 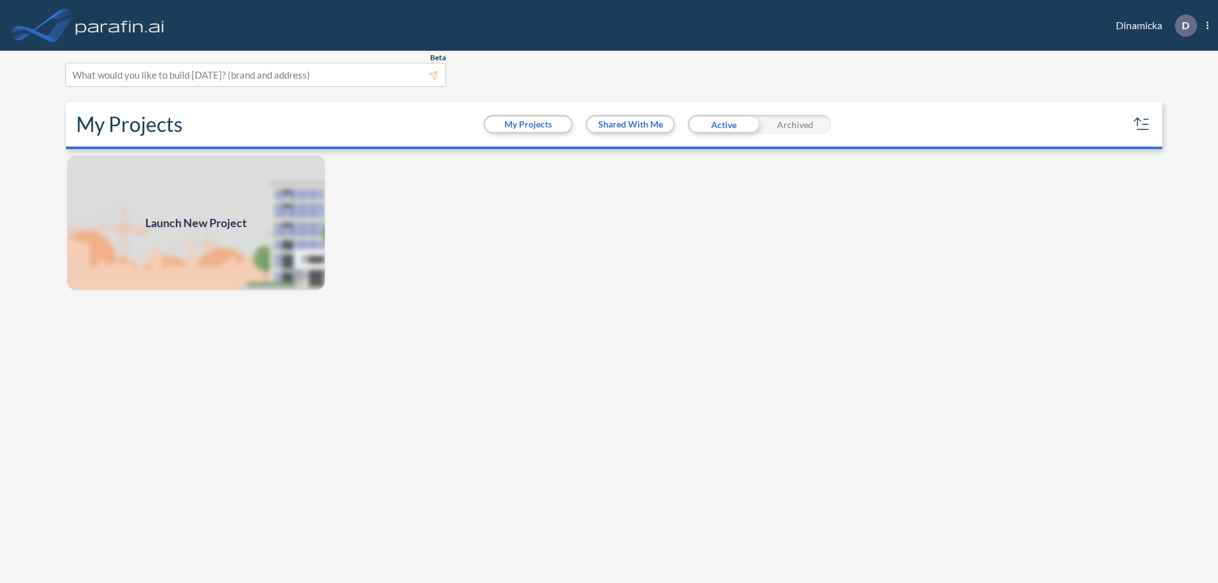 What do you see at coordinates (196, 223) in the screenshot?
I see `img: add` at bounding box center [196, 223].